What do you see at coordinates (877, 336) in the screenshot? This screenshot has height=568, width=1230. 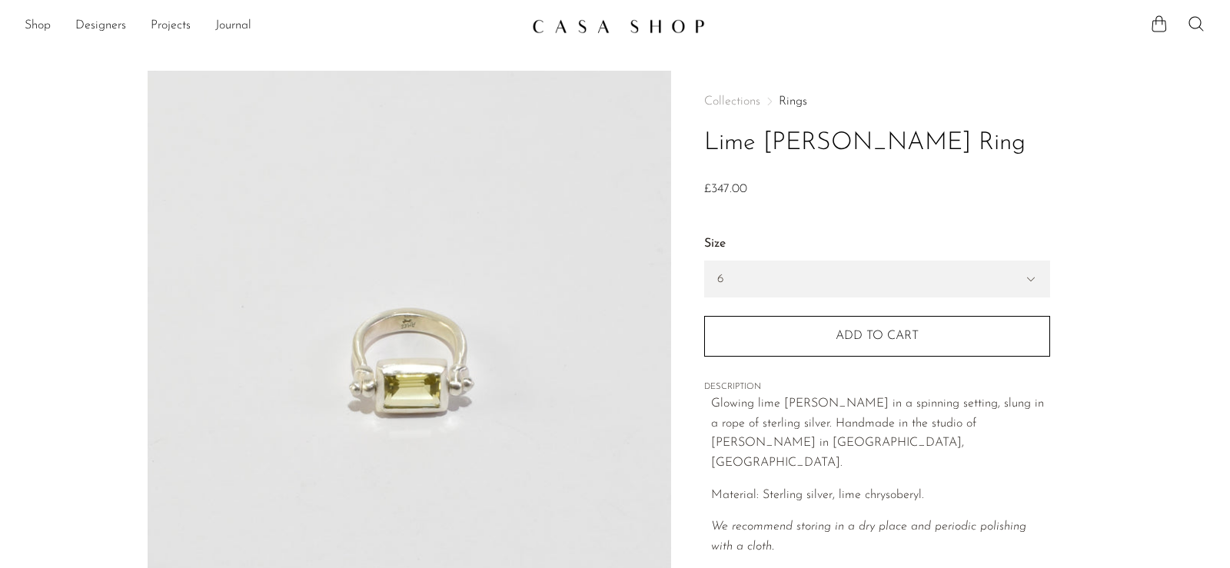 I see `span: Add to cart` at bounding box center [877, 336].